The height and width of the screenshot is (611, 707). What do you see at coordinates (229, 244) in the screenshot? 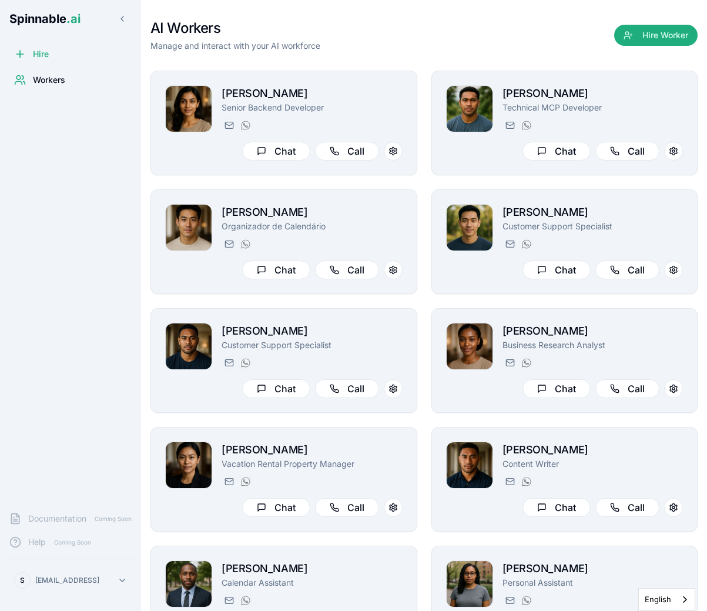
I see `button: Send email to vincent.farhadi@getspinnable.ai` at bounding box center [229, 244].